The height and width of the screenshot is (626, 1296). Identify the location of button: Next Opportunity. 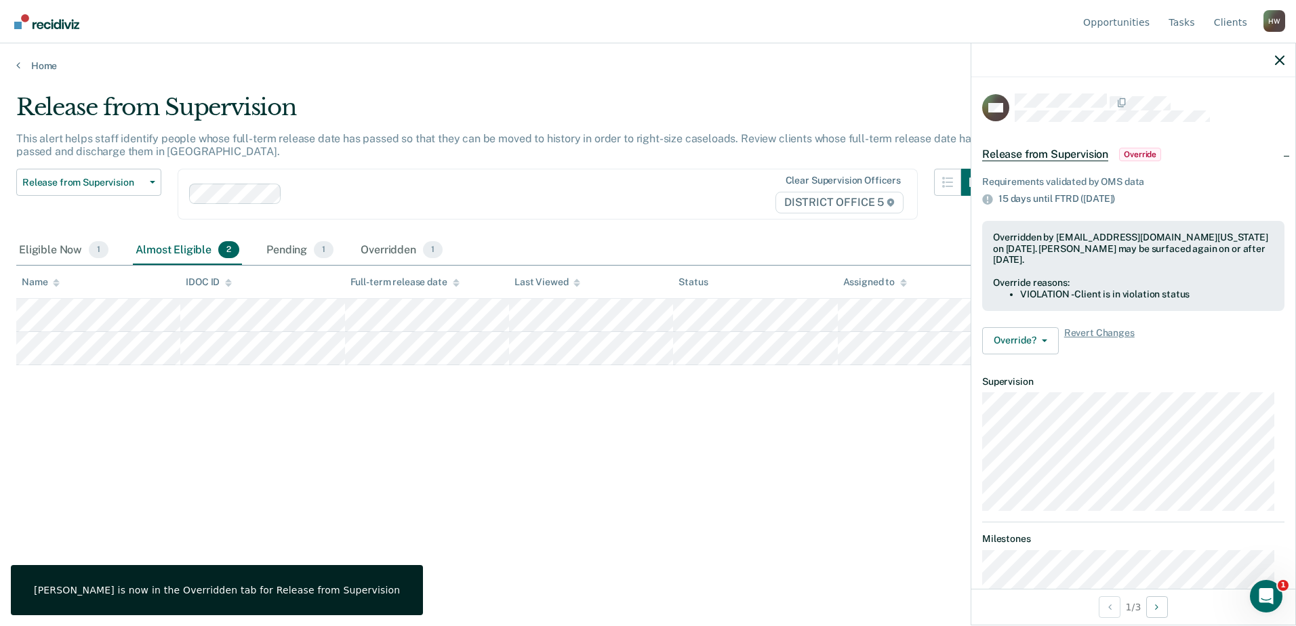
(1157, 607).